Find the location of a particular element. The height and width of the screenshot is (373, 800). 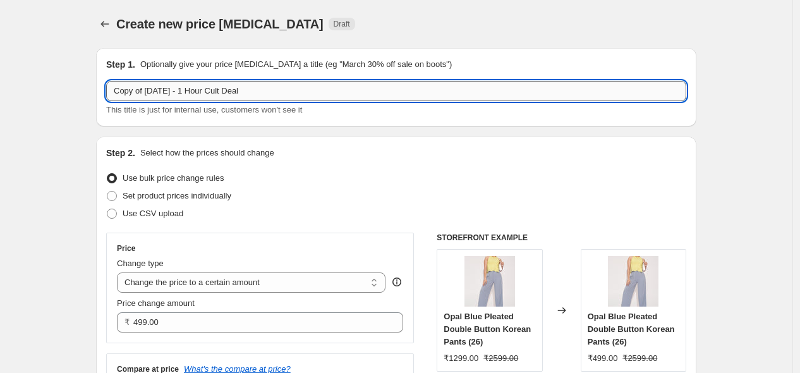

input: 30% off holiday sale is located at coordinates (396, 91).